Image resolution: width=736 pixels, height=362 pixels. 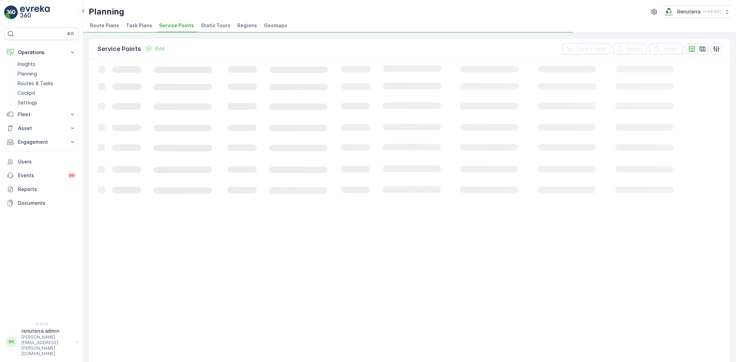 I want to click on p: Import, so click(x=671, y=49).